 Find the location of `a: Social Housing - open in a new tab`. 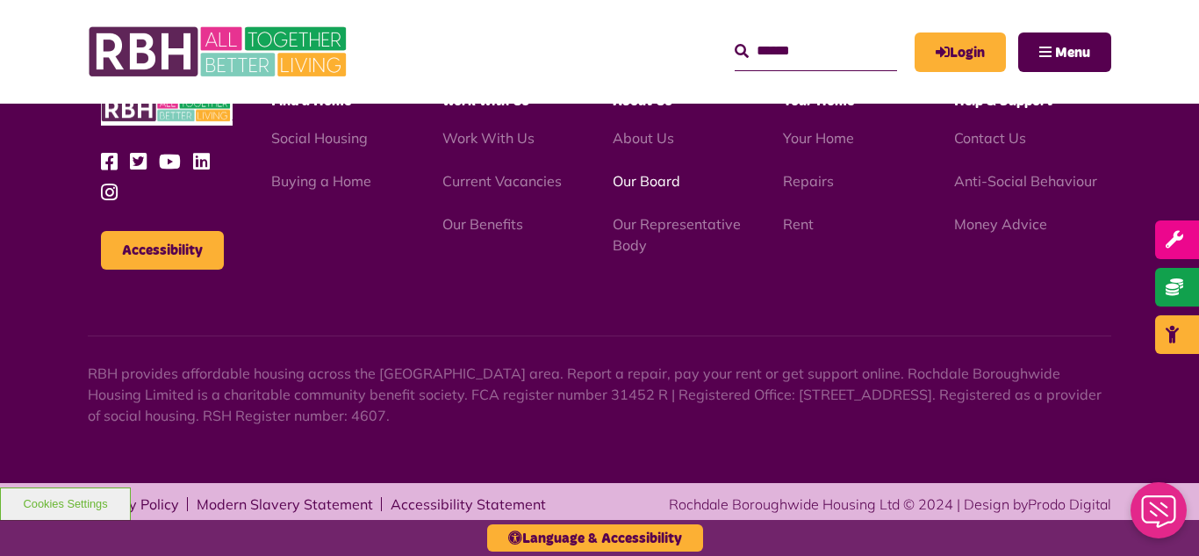

a: Social Housing - open in a new tab is located at coordinates (319, 138).